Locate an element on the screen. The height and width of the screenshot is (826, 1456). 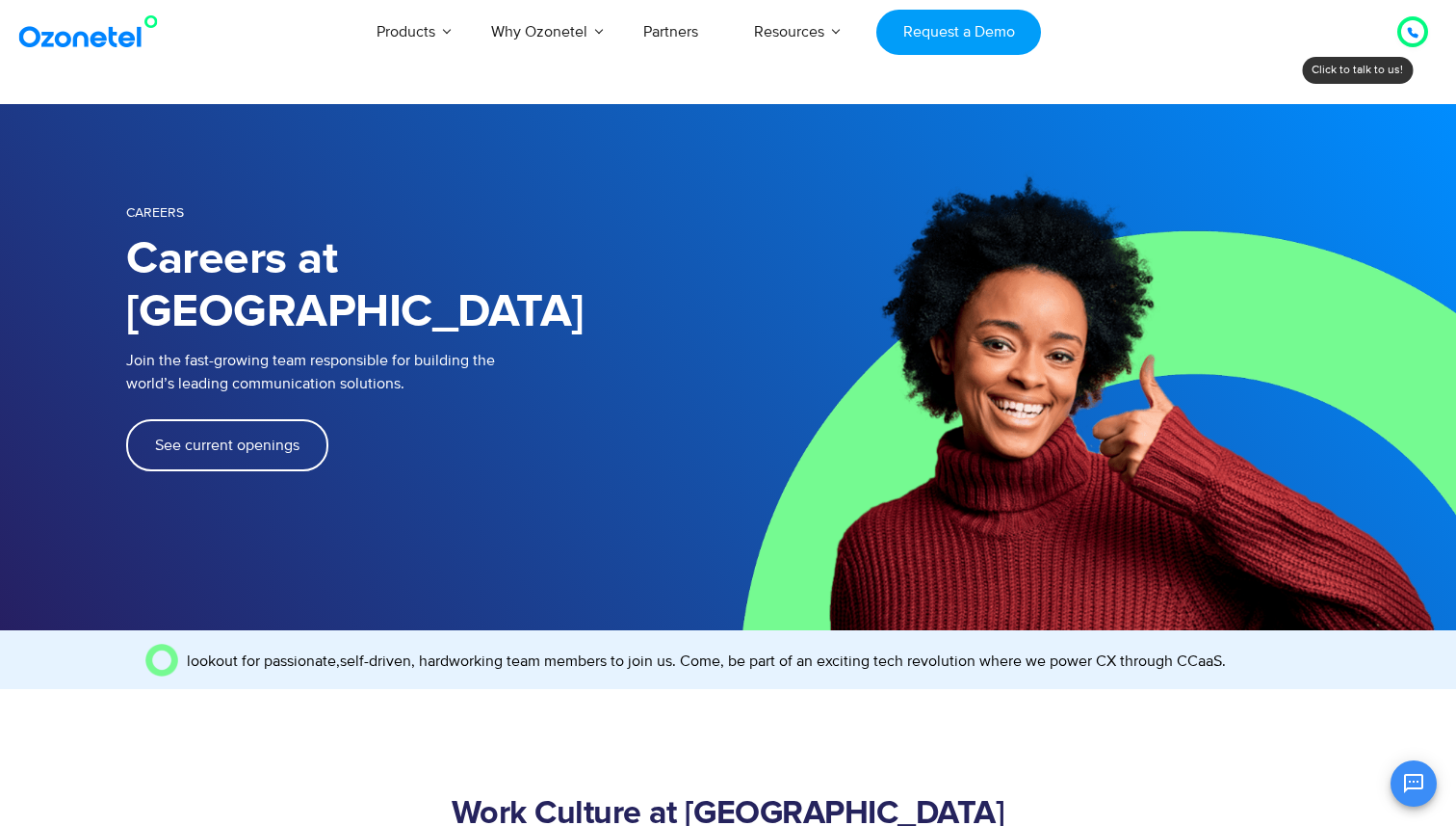
span: See current openings is located at coordinates (228, 445).